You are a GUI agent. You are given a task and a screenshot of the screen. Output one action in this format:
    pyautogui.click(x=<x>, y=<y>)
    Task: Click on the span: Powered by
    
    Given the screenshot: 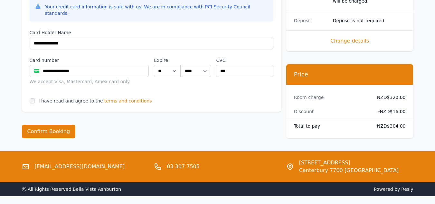 What is the action you would take?
    pyautogui.click(x=317, y=189)
    